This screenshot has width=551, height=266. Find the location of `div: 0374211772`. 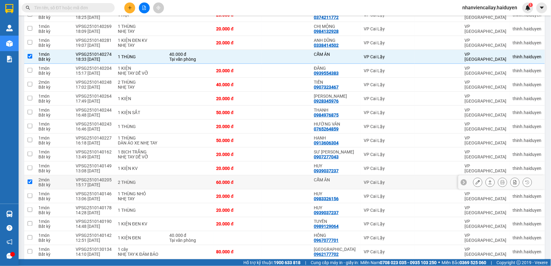

div: 0374211772 is located at coordinates (326, 17).